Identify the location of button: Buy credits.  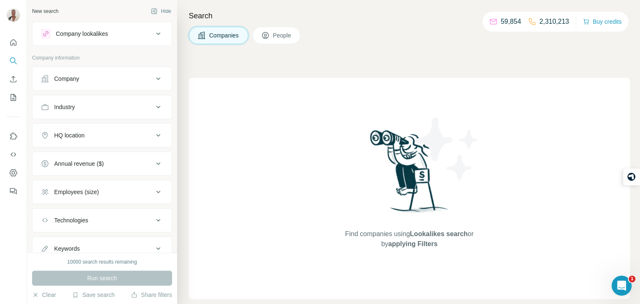
(602, 22).